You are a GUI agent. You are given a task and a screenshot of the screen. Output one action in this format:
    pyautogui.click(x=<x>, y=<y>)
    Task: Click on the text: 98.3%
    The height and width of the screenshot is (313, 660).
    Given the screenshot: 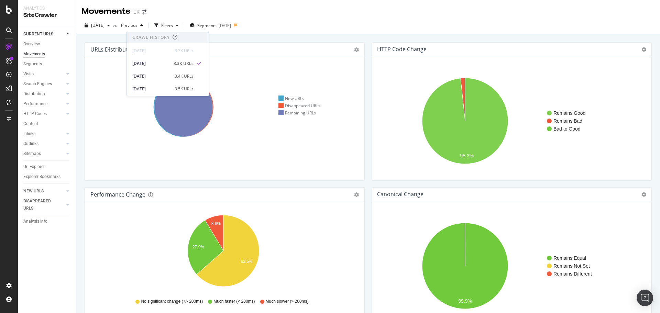 What is the action you would take?
    pyautogui.click(x=467, y=156)
    